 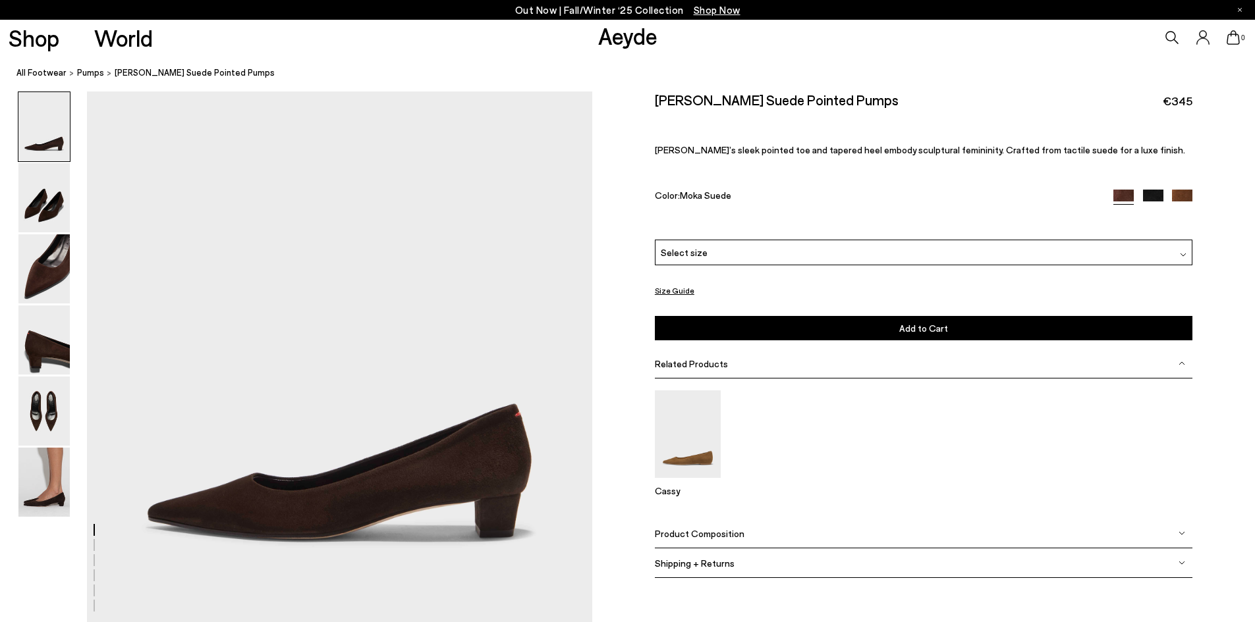 I want to click on img: Judi Suede Pointed Pumps - Image 4, so click(x=44, y=340).